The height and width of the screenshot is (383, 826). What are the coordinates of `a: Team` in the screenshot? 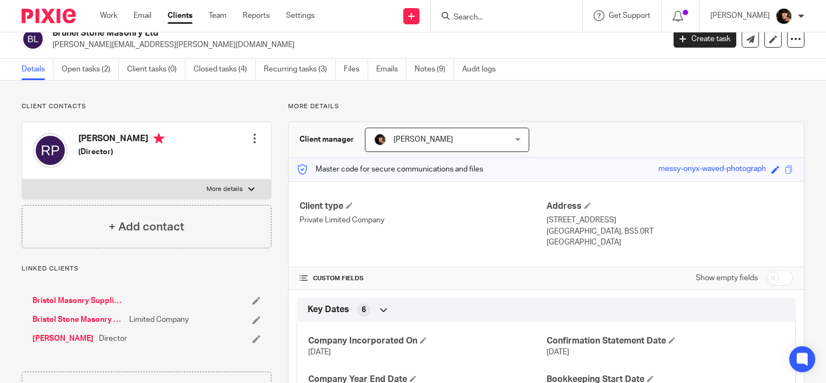 It's located at (217, 16).